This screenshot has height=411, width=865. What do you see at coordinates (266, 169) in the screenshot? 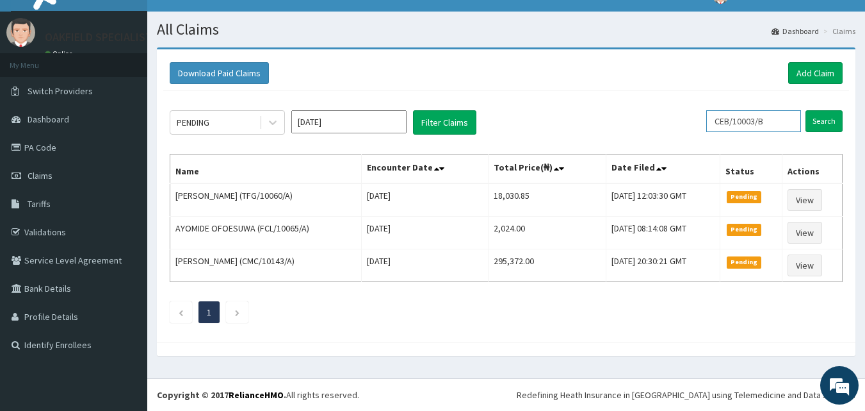
I see `th: Name` at bounding box center [266, 169].